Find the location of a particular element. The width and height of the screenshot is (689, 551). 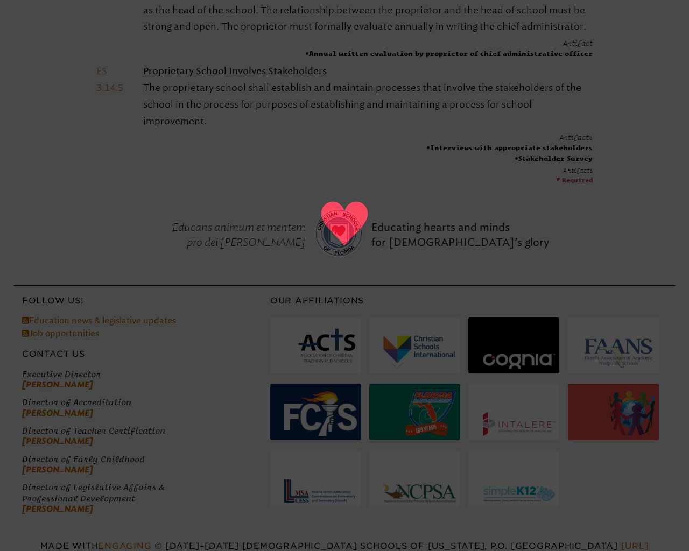

span: Executive Director is located at coordinates (146, 374).